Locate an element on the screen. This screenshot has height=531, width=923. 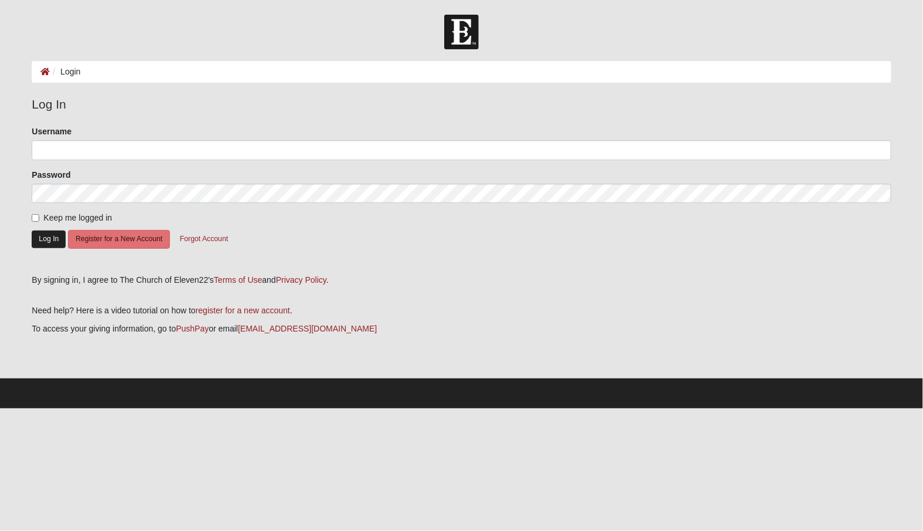
button: Log In is located at coordinates (49, 239).